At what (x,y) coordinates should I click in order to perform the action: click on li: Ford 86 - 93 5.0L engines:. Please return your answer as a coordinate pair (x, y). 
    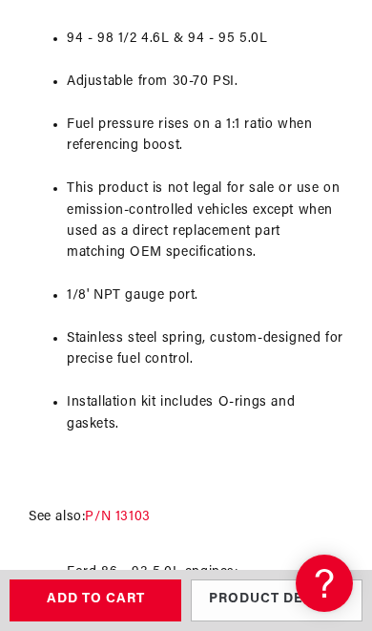
    Looking at the image, I should click on (205, 573).